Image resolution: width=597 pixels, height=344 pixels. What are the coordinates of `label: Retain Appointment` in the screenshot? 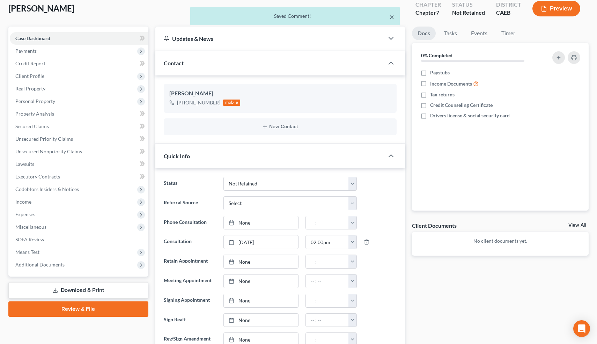 It's located at (190, 262).